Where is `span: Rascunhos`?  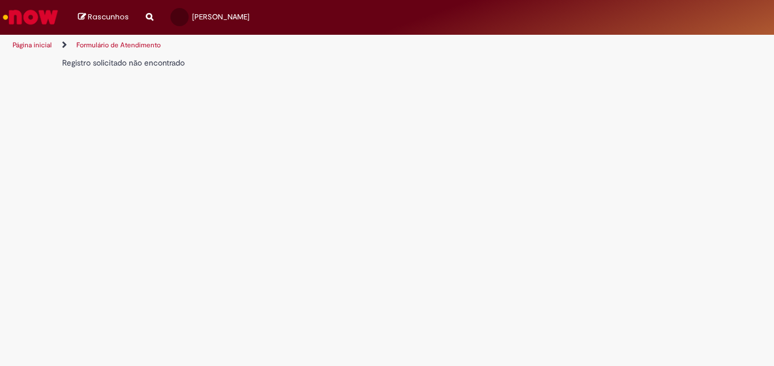 span: Rascunhos is located at coordinates (108, 17).